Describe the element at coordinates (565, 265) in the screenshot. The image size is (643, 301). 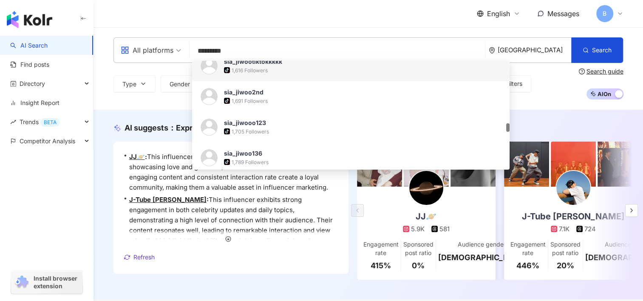
I see `div: 20%` at that location.